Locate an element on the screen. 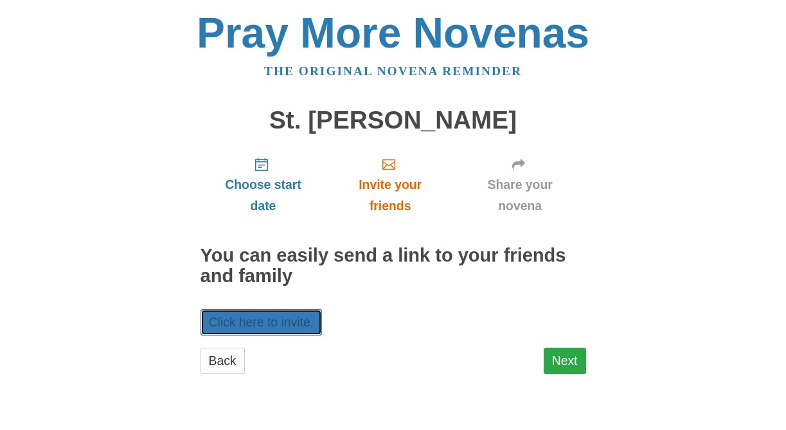 The width and height of the screenshot is (786, 430). span: Invite your friends is located at coordinates (389, 195).